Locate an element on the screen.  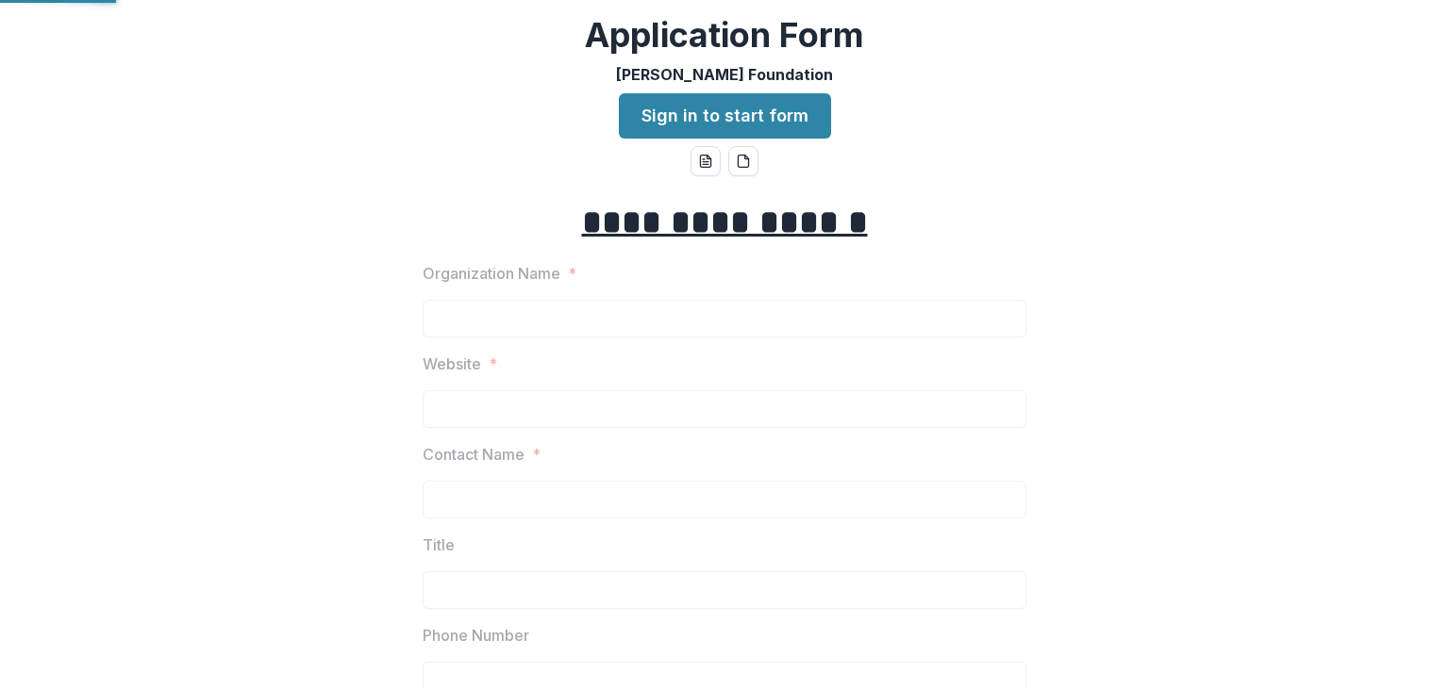
button: pdf-download is located at coordinates (743, 161).